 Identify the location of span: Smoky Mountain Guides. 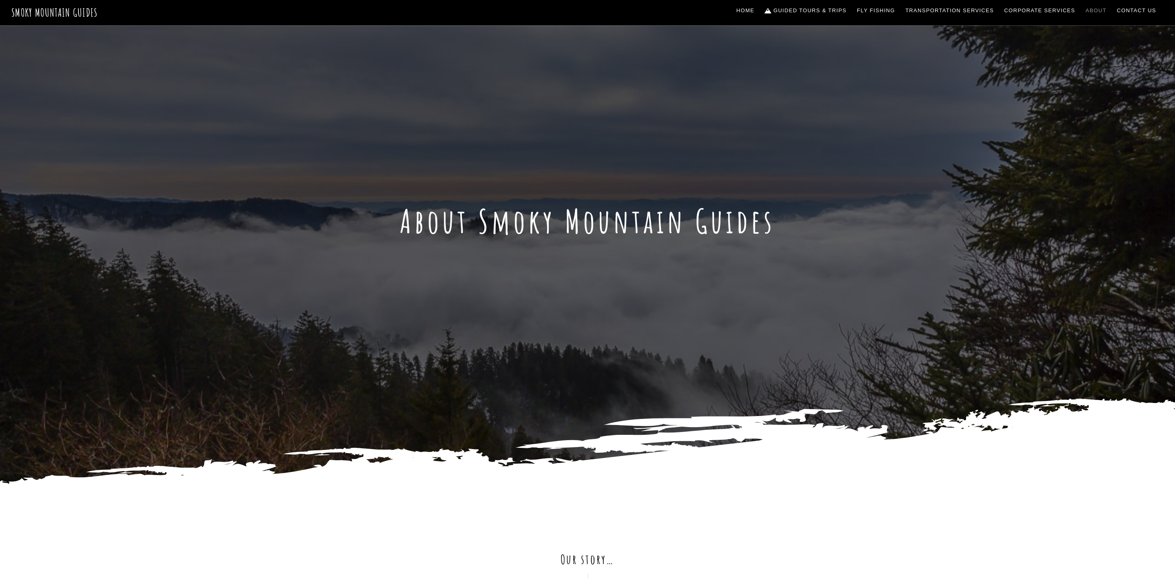
(55, 12).